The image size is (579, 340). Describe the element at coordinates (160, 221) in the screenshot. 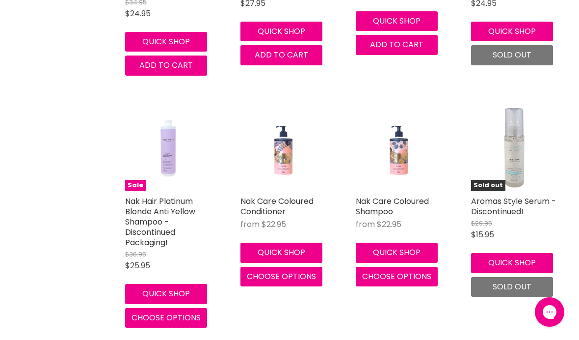

I see `a: Nak Hair Platinum Blonde Anti Yellow Shampoo - Discontinued Packaging!` at that location.